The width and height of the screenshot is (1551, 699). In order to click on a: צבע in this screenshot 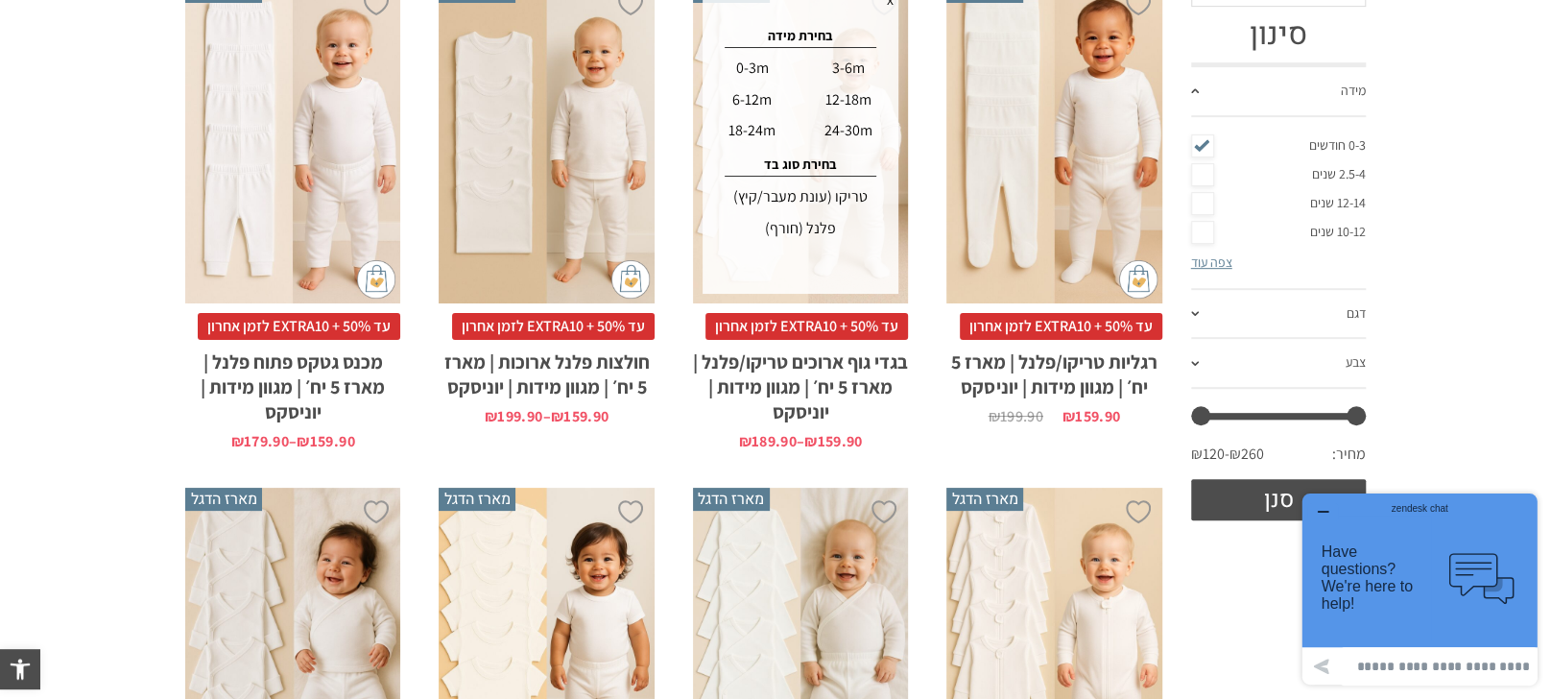, I will do `click(1279, 364)`.